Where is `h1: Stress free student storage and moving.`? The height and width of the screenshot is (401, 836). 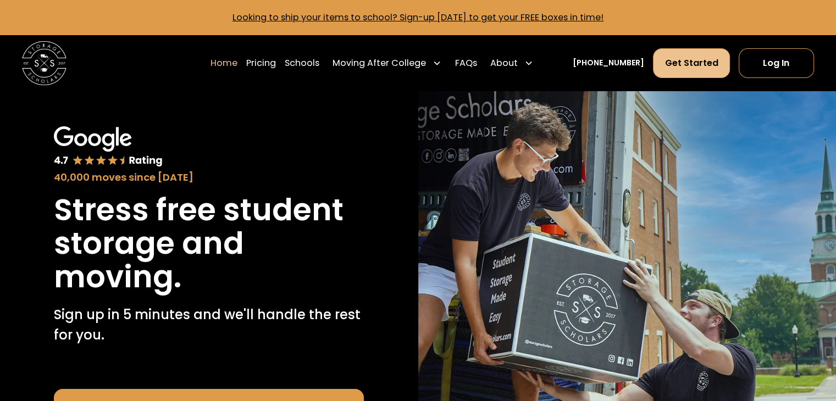 h1: Stress free student storage and moving. is located at coordinates (209, 243).